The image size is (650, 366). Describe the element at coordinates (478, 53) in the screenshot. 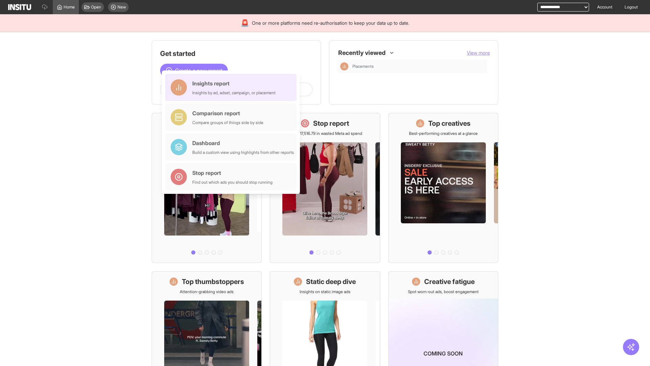

I see `button: View more` at that location.